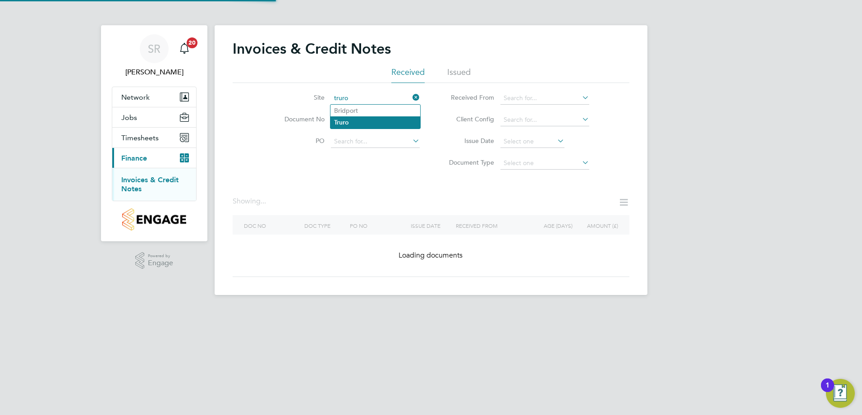 This screenshot has height=415, width=862. I want to click on label: Site, so click(298, 97).